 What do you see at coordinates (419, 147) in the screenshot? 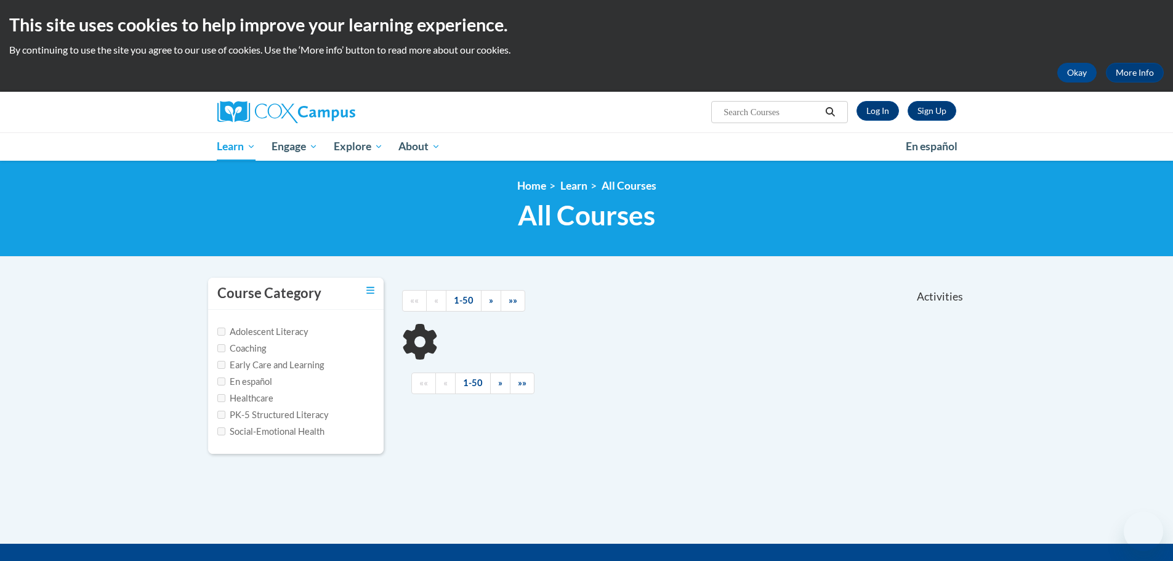
I see `span: About` at bounding box center [419, 147].